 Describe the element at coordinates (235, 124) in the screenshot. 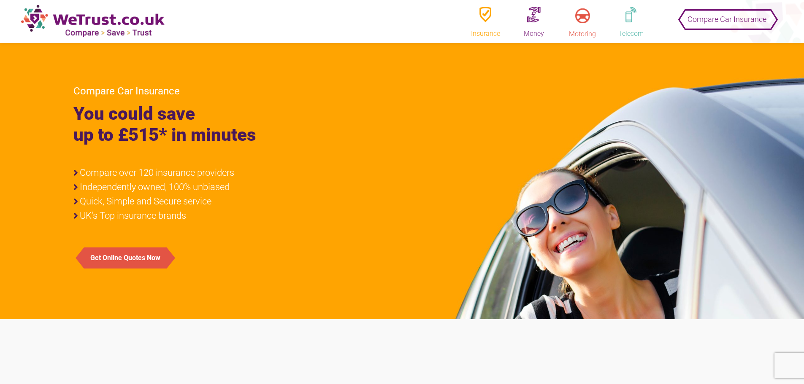

I see `h1: You could save up to £515* in minutes` at that location.